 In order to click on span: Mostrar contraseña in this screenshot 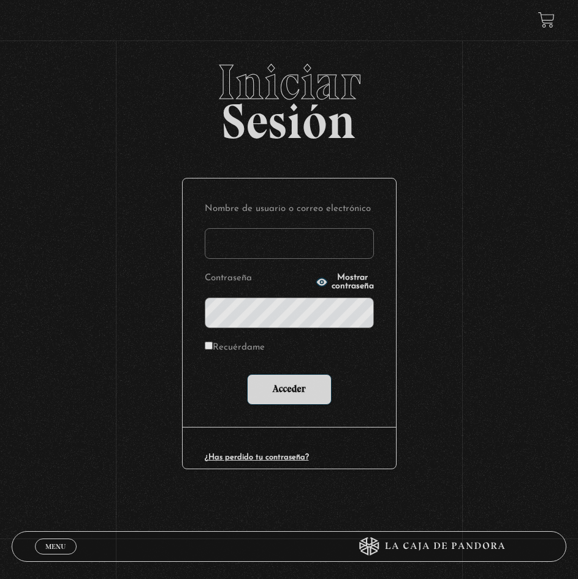, I will do `click(353, 282)`.